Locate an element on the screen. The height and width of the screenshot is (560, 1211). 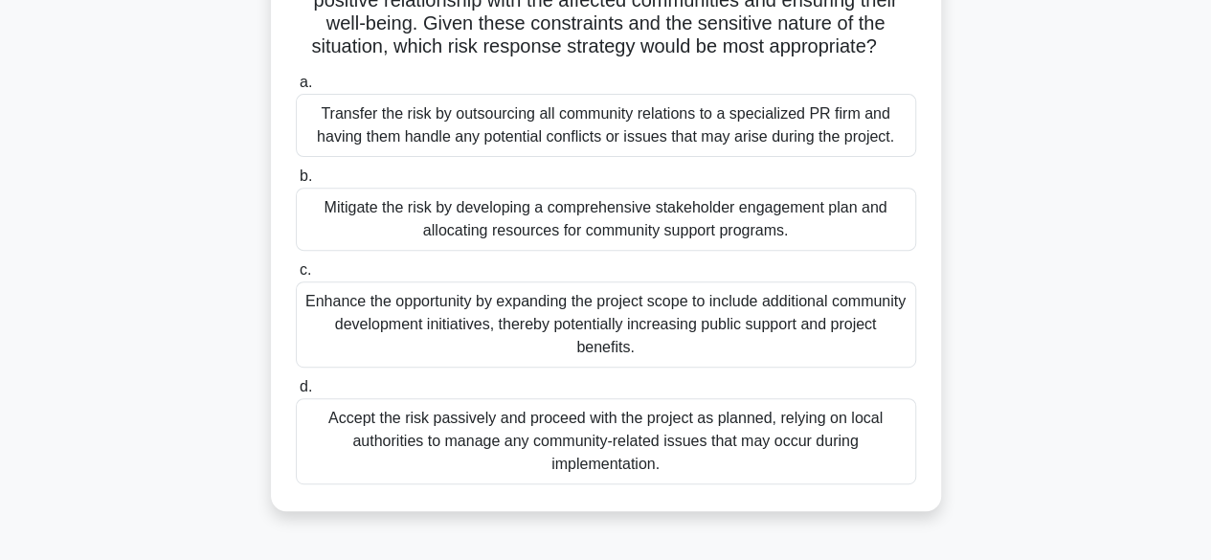
span: c. is located at coordinates (305, 269).